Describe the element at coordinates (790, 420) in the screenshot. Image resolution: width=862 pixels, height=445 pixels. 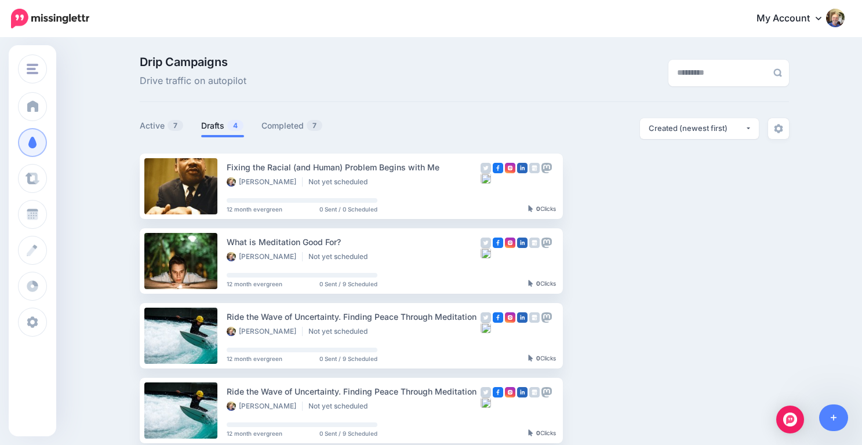
I see `div: Open Intercom Messenger` at that location.